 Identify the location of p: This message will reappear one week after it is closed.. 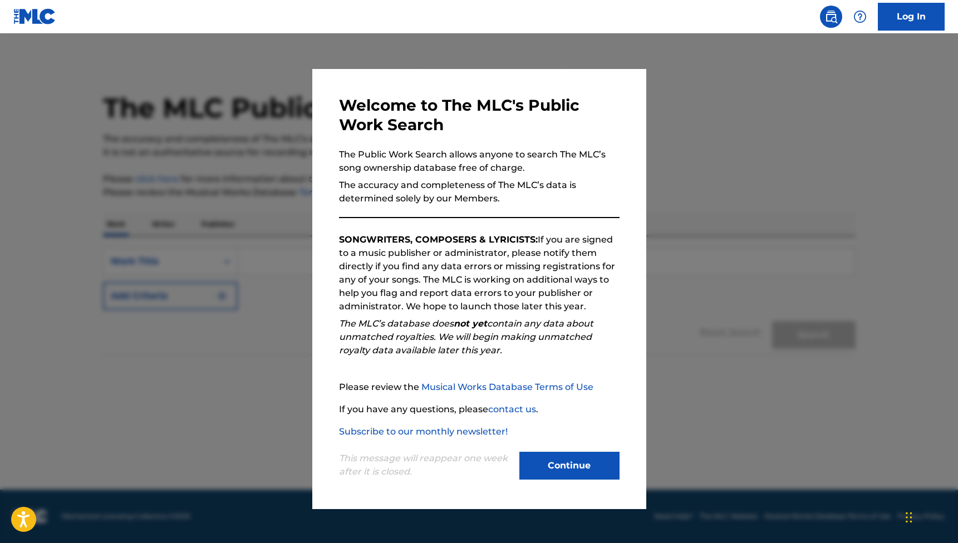
(426, 466).